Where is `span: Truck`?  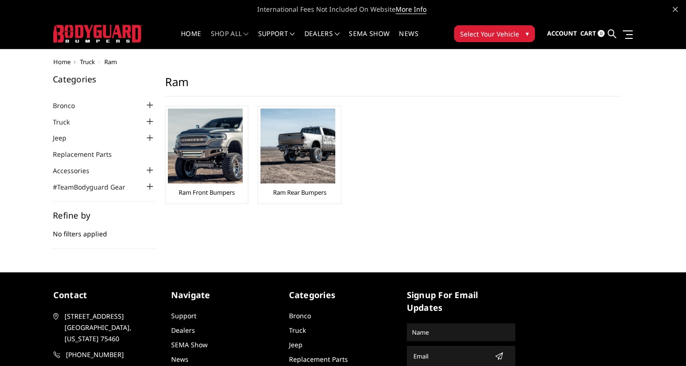 span: Truck is located at coordinates (87, 62).